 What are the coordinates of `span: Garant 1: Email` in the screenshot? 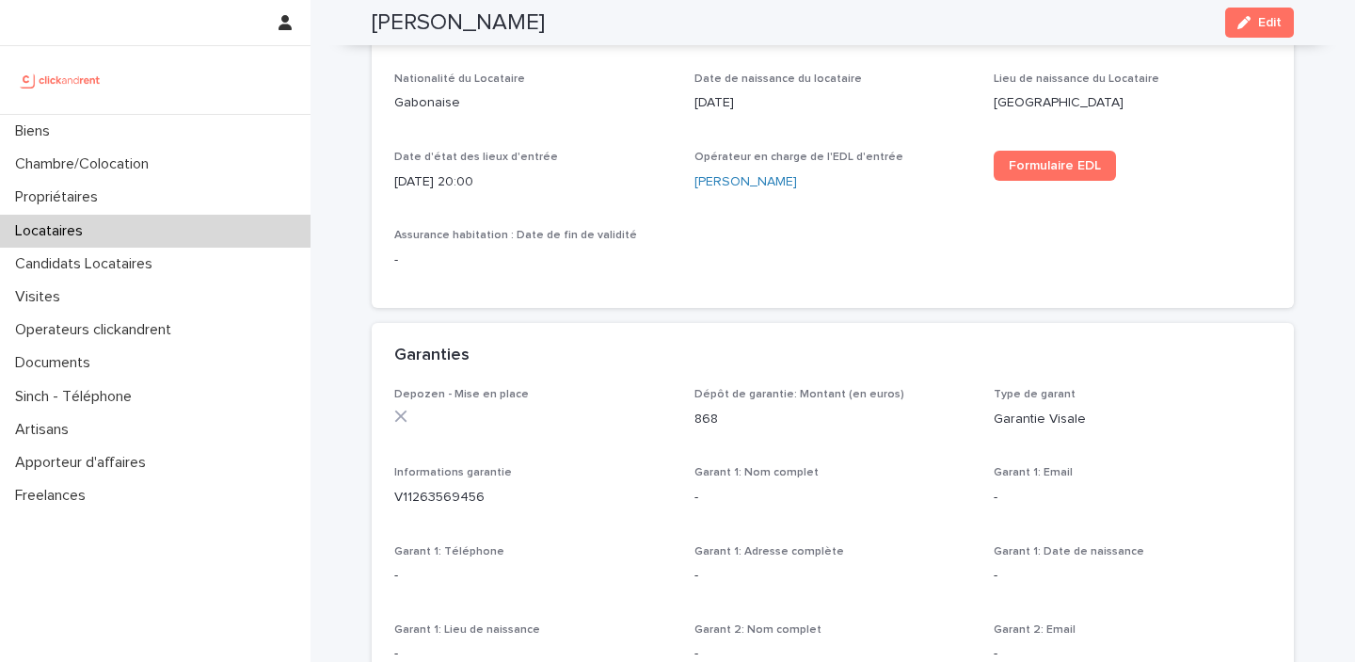 It's located at (1033, 472).